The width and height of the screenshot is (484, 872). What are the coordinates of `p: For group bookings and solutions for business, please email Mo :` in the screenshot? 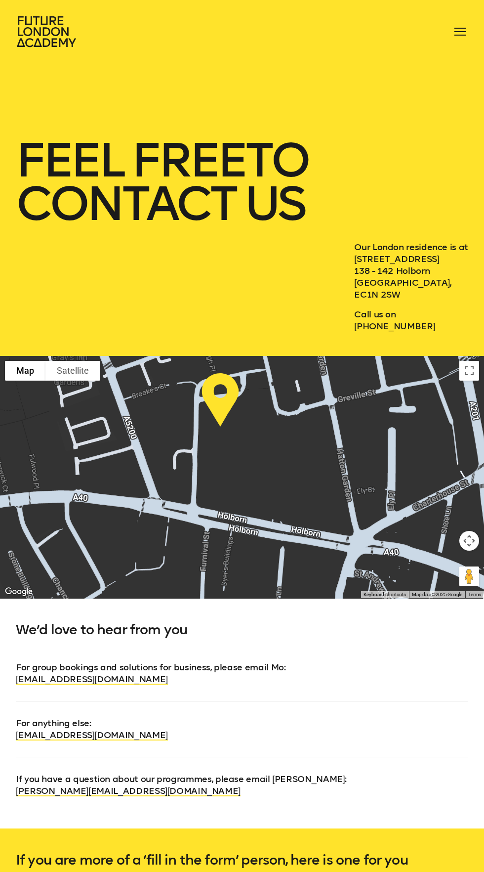 It's located at (242, 673).